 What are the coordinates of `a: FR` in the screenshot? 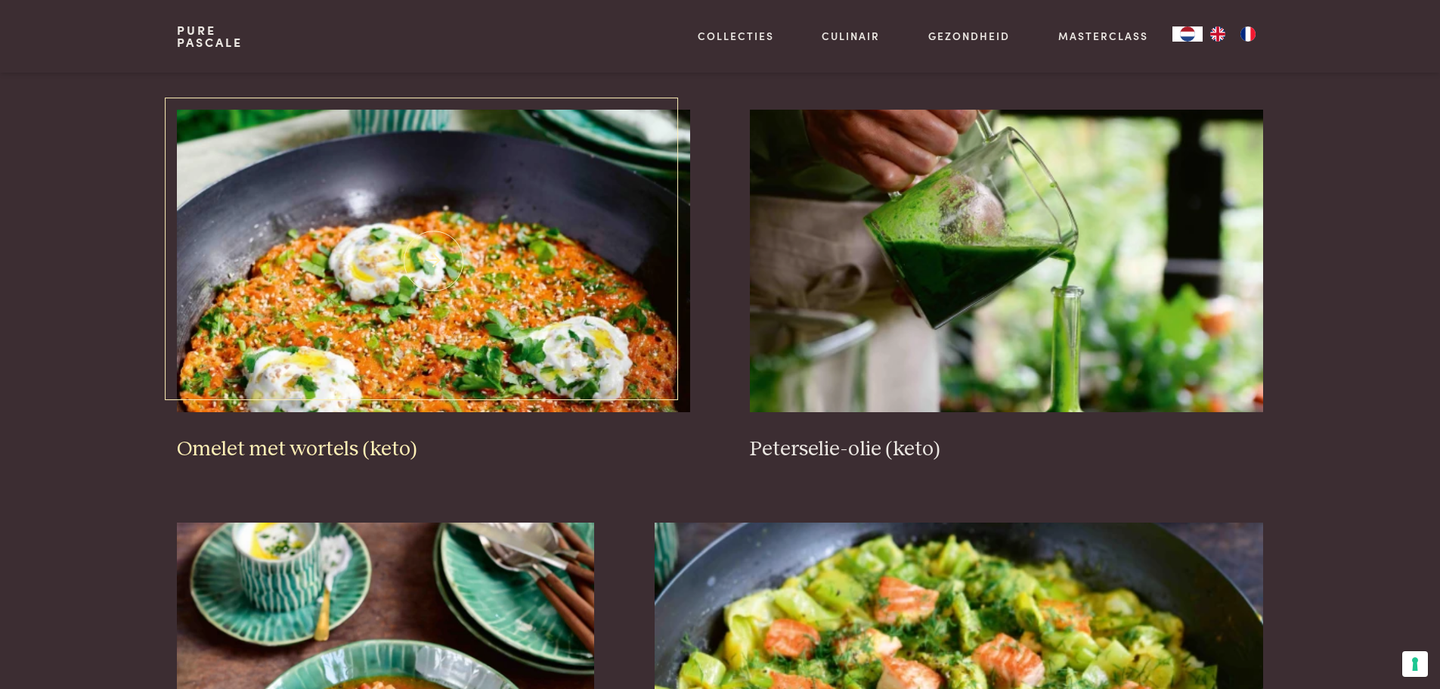 It's located at (1248, 34).